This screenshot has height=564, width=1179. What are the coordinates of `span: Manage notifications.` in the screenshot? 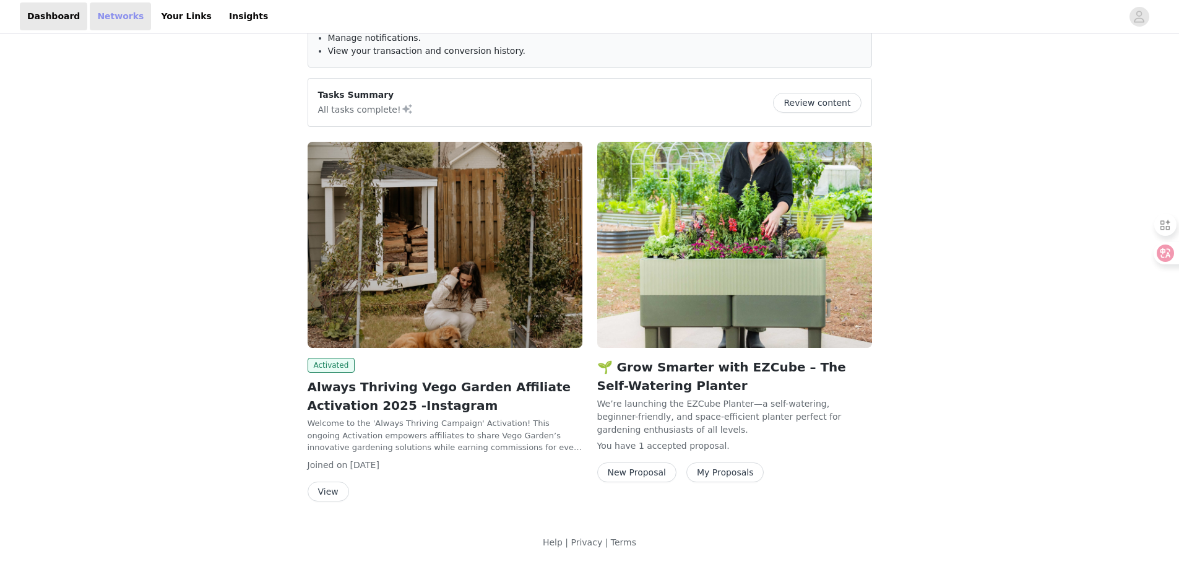 It's located at (375, 38).